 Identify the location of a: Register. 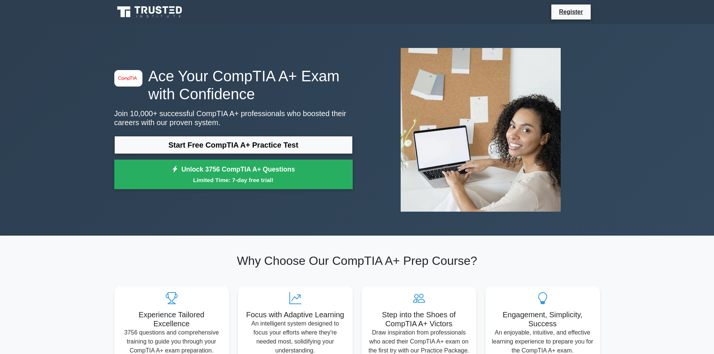
(571, 12).